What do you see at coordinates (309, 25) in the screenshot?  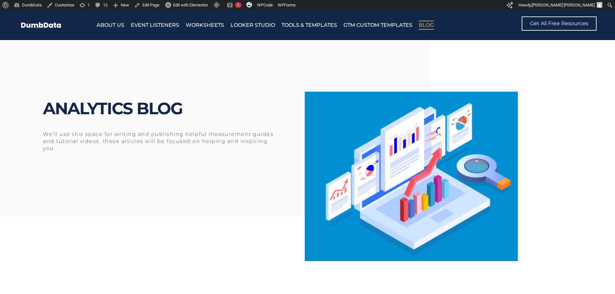 I see `a: Tools & Templates` at bounding box center [309, 25].